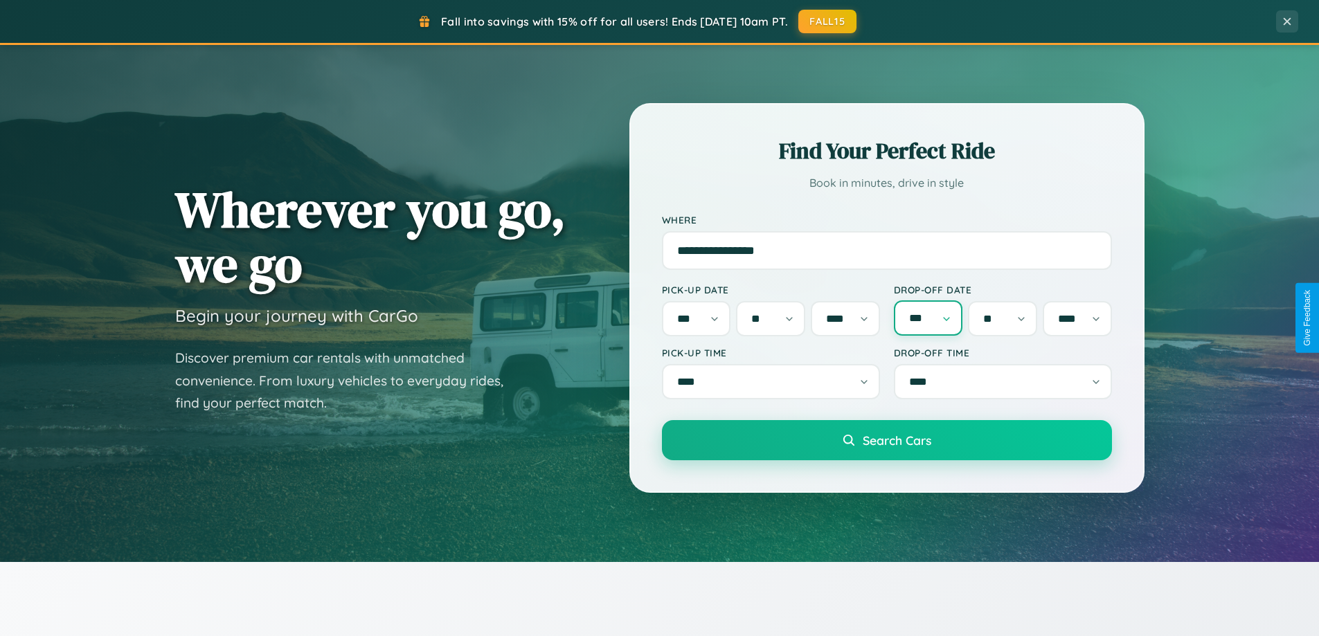 Image resolution: width=1319 pixels, height=636 pixels. What do you see at coordinates (1307, 318) in the screenshot?
I see `div: Give Feedback` at bounding box center [1307, 318].